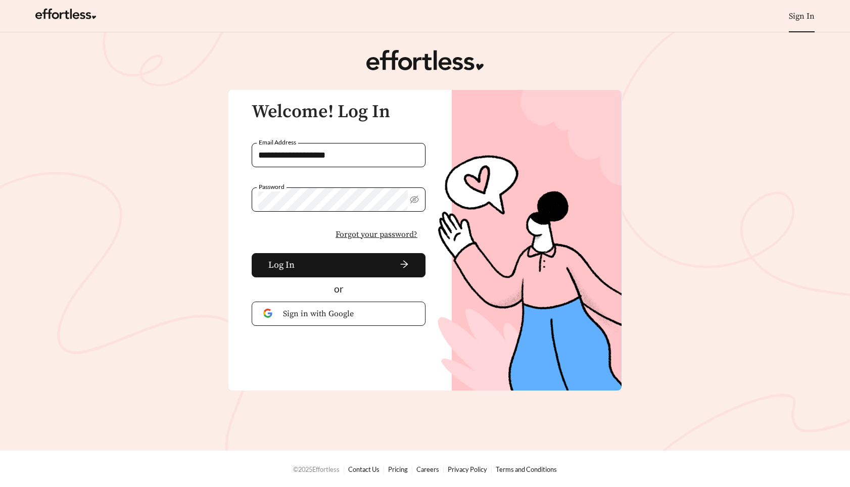 This screenshot has height=487, width=850. Describe the element at coordinates (428, 470) in the screenshot. I see `a: Careers` at that location.